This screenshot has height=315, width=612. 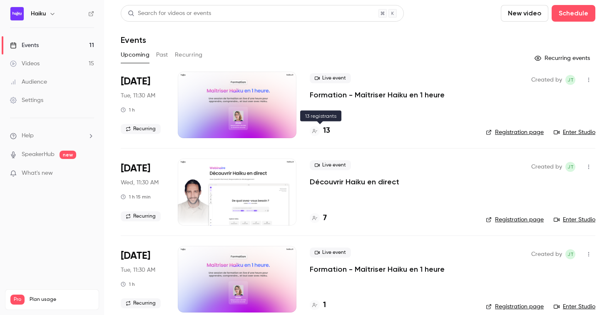 I want to click on li: help-dropdown-opener, so click(x=52, y=136).